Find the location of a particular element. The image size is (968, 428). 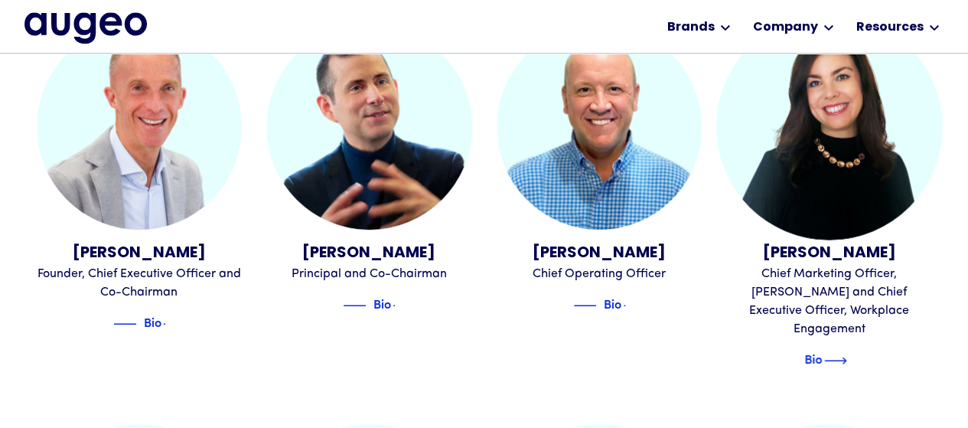

img: David Kristal is located at coordinates (139, 126).